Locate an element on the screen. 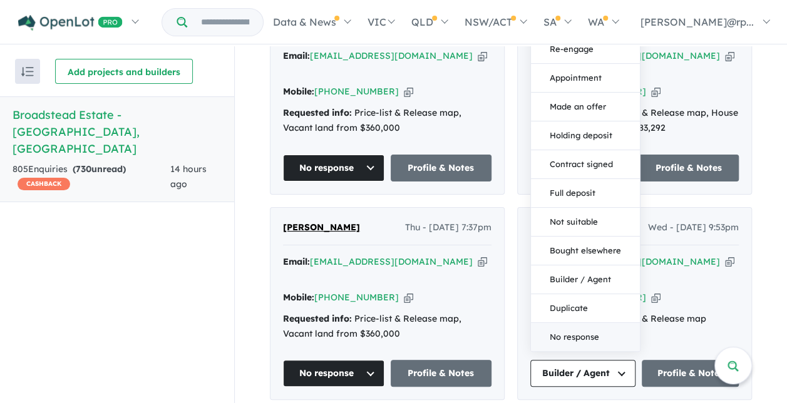 This screenshot has height=403, width=787. button: Duplicate is located at coordinates (586, 309).